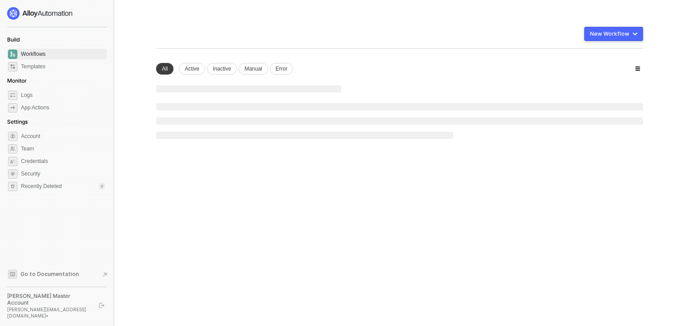  Describe the element at coordinates (165, 69) in the screenshot. I see `div: All` at that location.